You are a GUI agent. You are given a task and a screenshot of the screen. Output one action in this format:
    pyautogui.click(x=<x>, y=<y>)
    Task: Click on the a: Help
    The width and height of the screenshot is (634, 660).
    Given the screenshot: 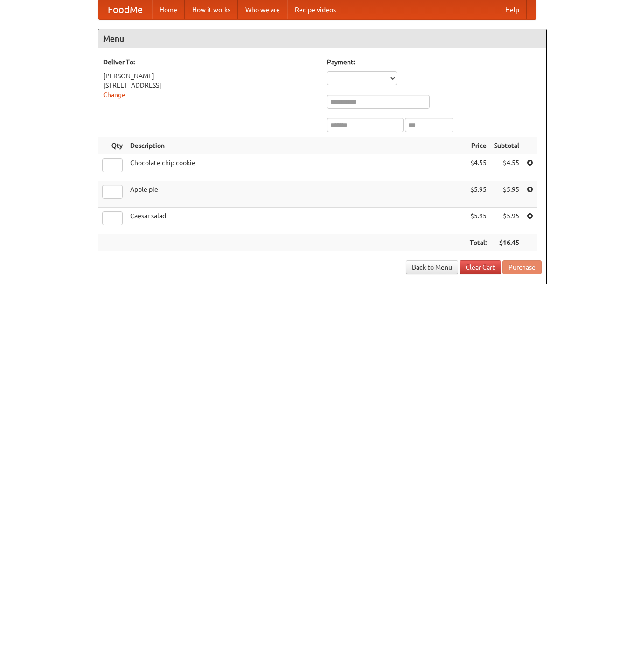 What is the action you would take?
    pyautogui.click(x=512, y=10)
    